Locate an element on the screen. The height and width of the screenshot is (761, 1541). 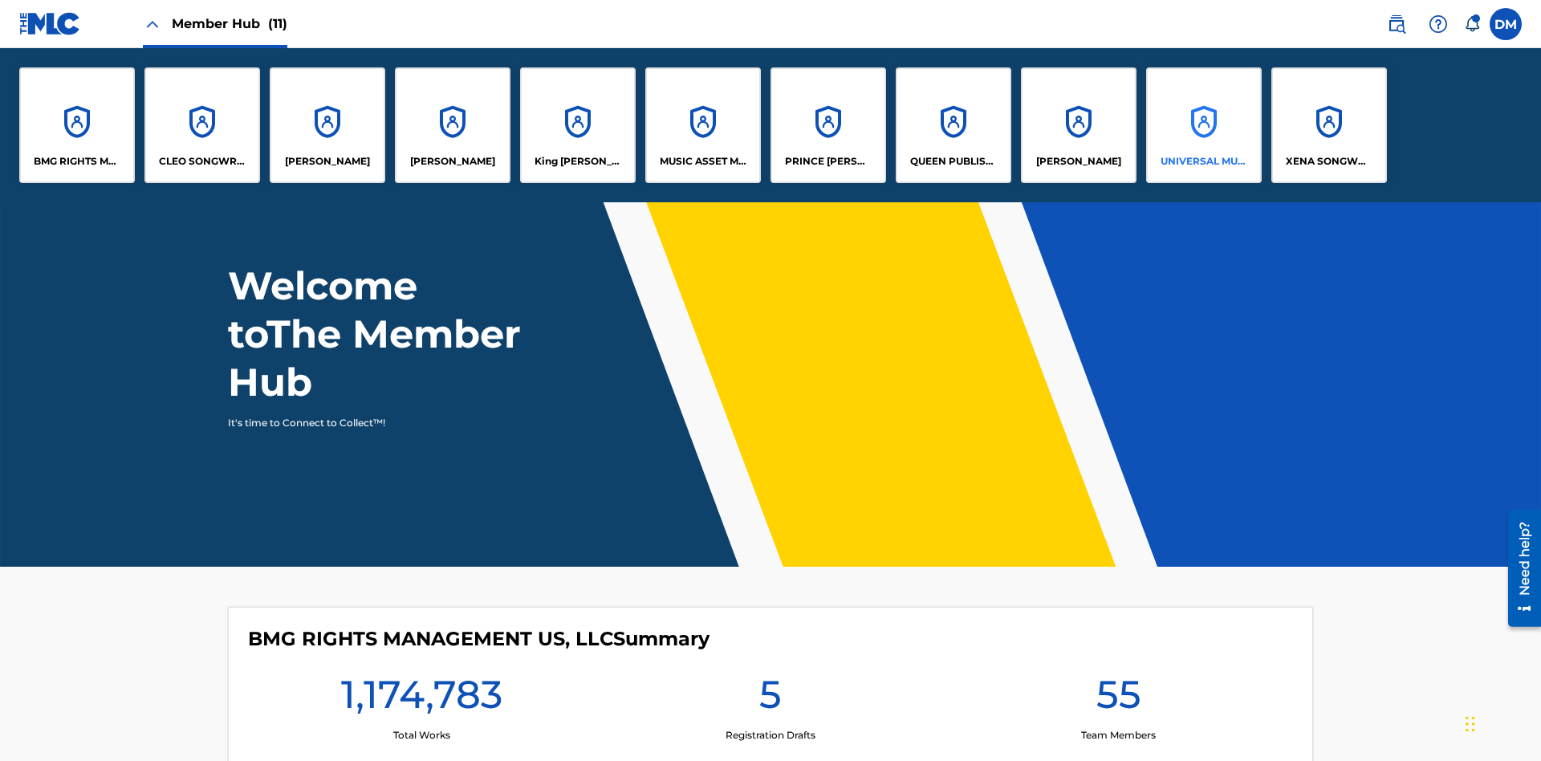
img: help is located at coordinates (1438, 24).